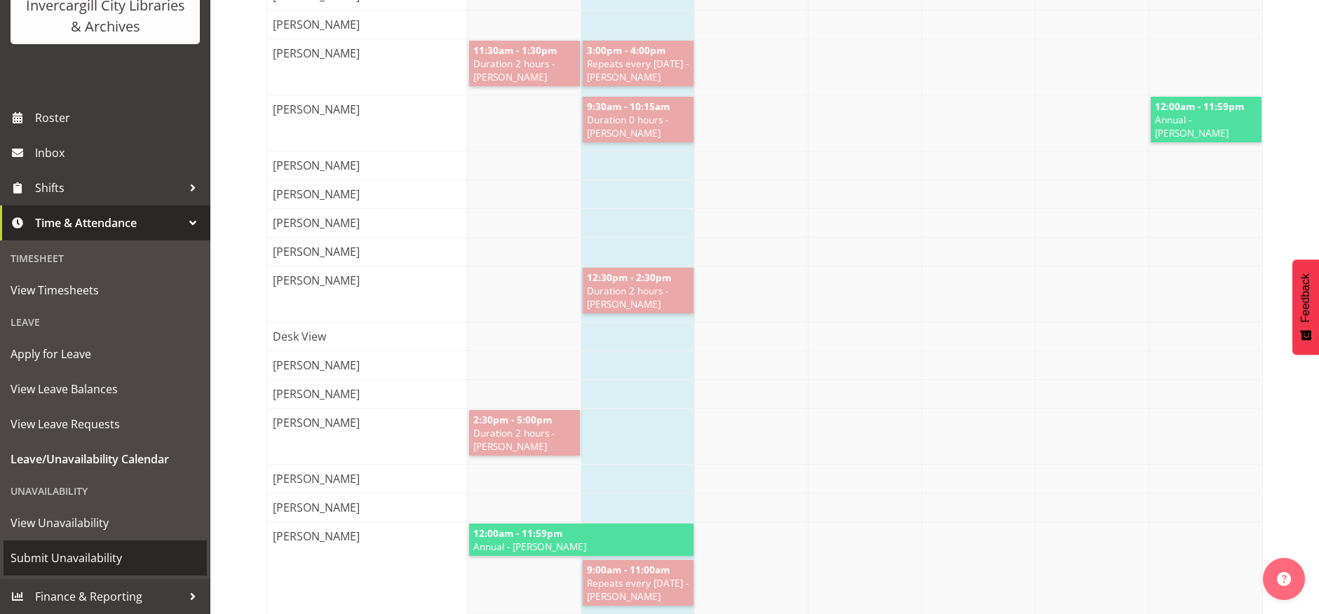 The image size is (1319, 614). I want to click on span: 9:30am - 10:15am, so click(628, 106).